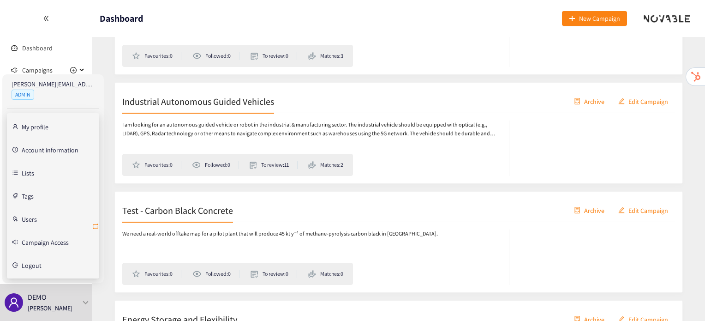 The width and height of the screenshot is (705, 321). What do you see at coordinates (326, 274) in the screenshot?
I see `li: Matches: 0` at bounding box center [326, 274].